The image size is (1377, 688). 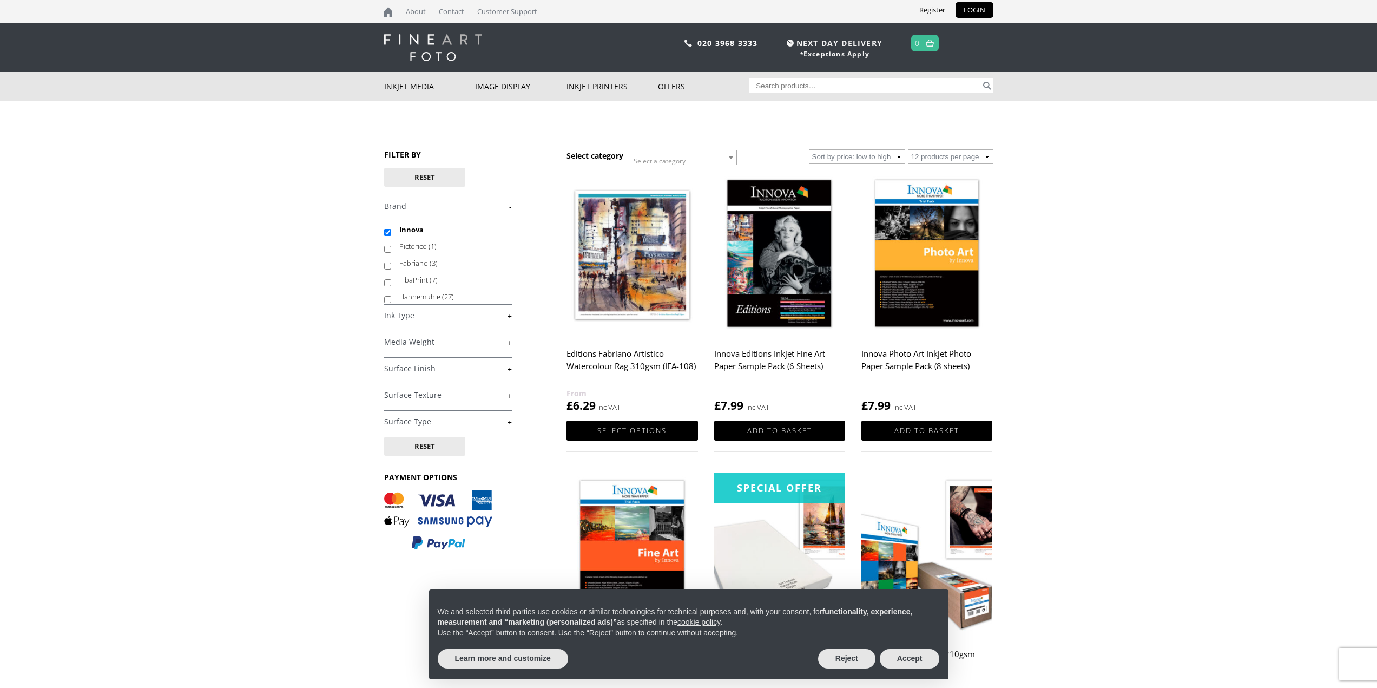 I want to click on a: Add to basket: “Innova Editions Inkjet Fine Art Paper Sample Pack (6 Sheets)”, so click(x=780, y=430).